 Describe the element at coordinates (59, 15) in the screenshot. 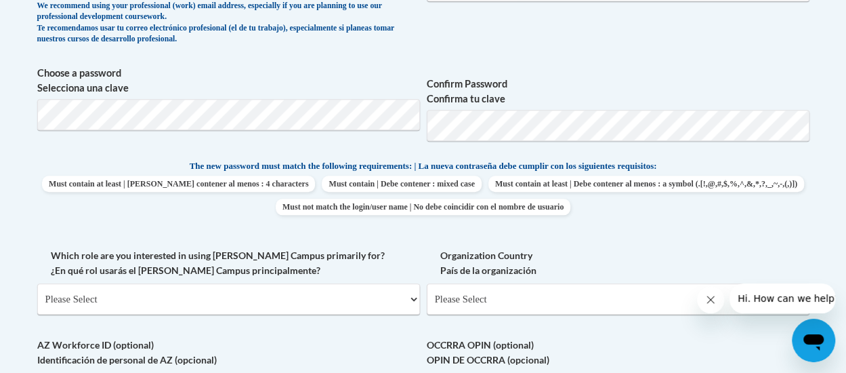

I see `span: Hi. How can we help?` at that location.